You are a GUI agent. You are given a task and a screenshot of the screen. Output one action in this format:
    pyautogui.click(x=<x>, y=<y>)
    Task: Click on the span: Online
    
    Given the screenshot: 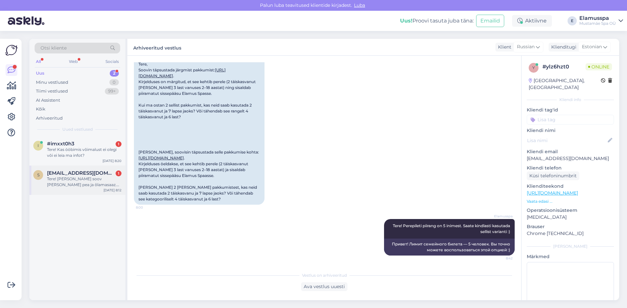 What is the action you would take?
    pyautogui.click(x=598, y=67)
    